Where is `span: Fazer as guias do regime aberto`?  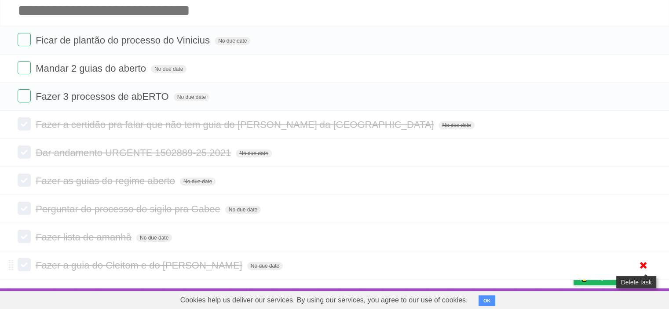 span: Fazer as guias do regime aberto is located at coordinates (106, 181).